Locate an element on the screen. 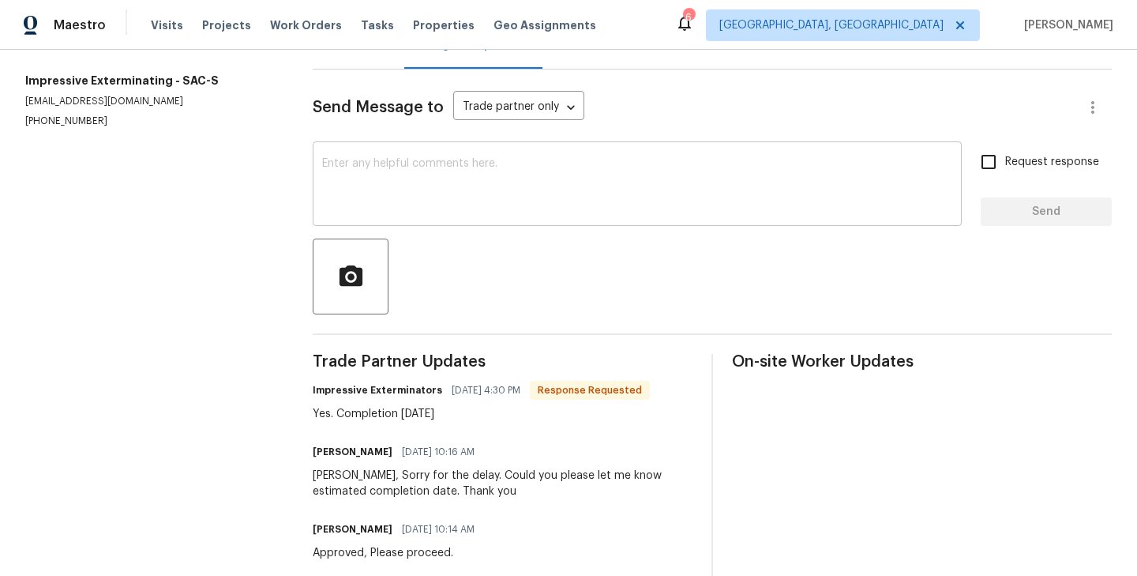 The height and width of the screenshot is (576, 1137). span: Request response is located at coordinates (1052, 162).